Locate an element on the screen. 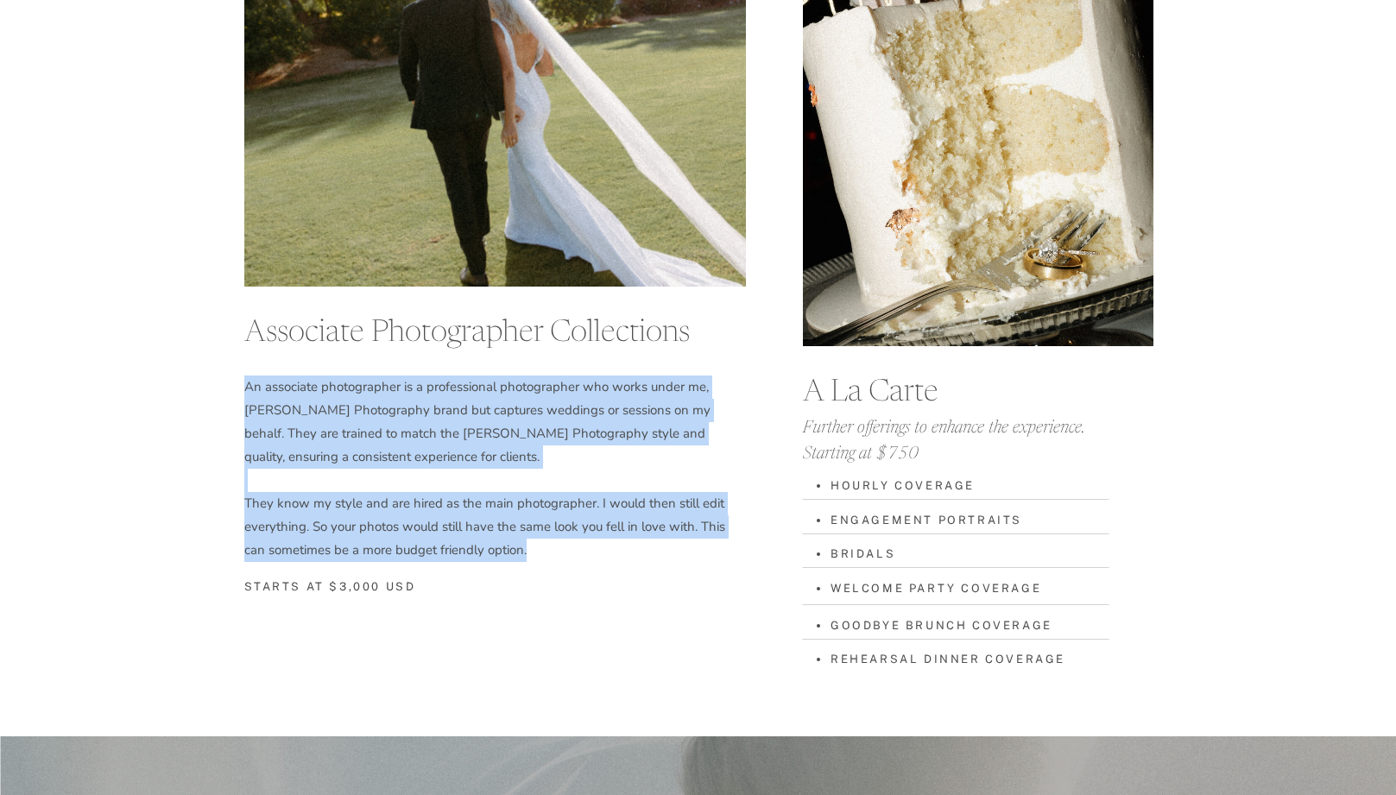 This screenshot has width=1396, height=795. h3: STARTS AT $3,000 USD is located at coordinates (358, 583).